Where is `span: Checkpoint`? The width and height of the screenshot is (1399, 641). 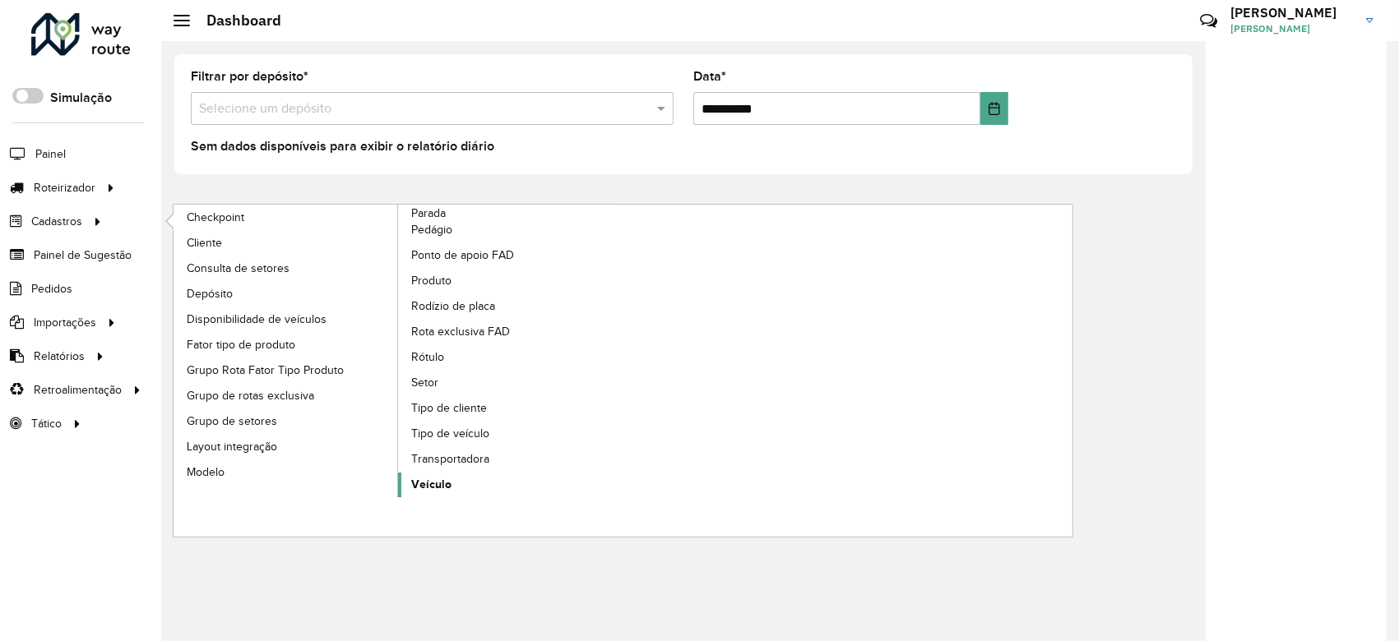 span: Checkpoint is located at coordinates (215, 217).